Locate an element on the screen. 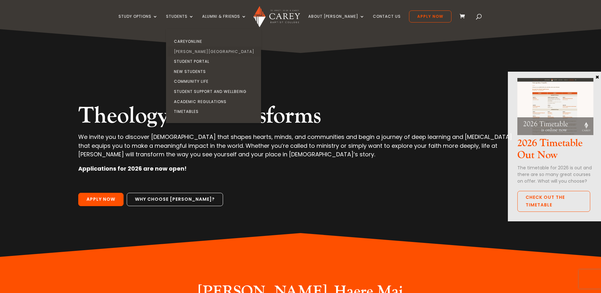 The image size is (601, 293). a: New Students is located at coordinates (215, 72).